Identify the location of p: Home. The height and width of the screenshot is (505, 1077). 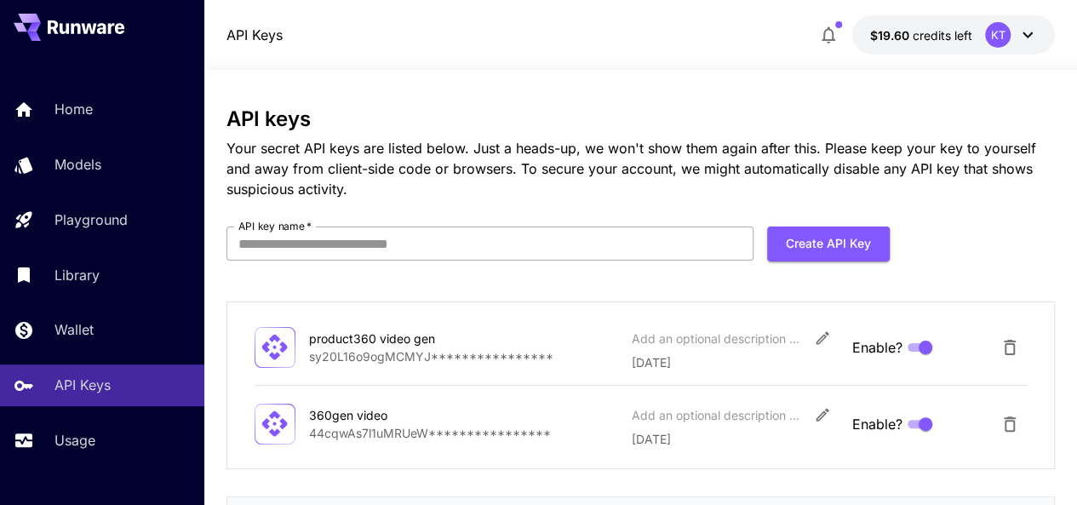
(73, 109).